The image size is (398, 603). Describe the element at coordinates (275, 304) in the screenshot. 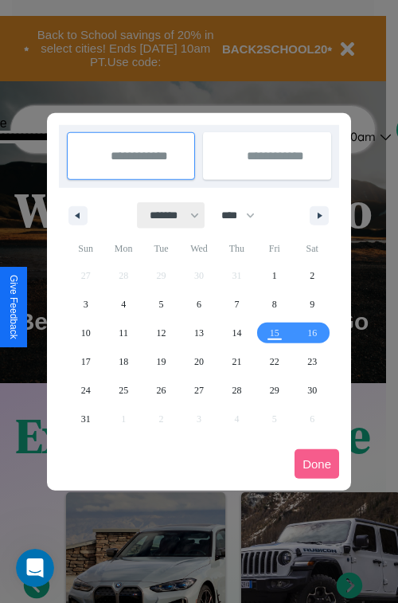

I see `span: 8` at that location.